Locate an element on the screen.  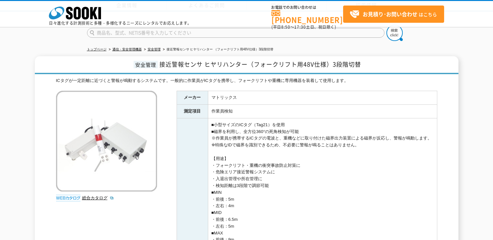
a: 通信・安全管理機器 is located at coordinates (127, 49).